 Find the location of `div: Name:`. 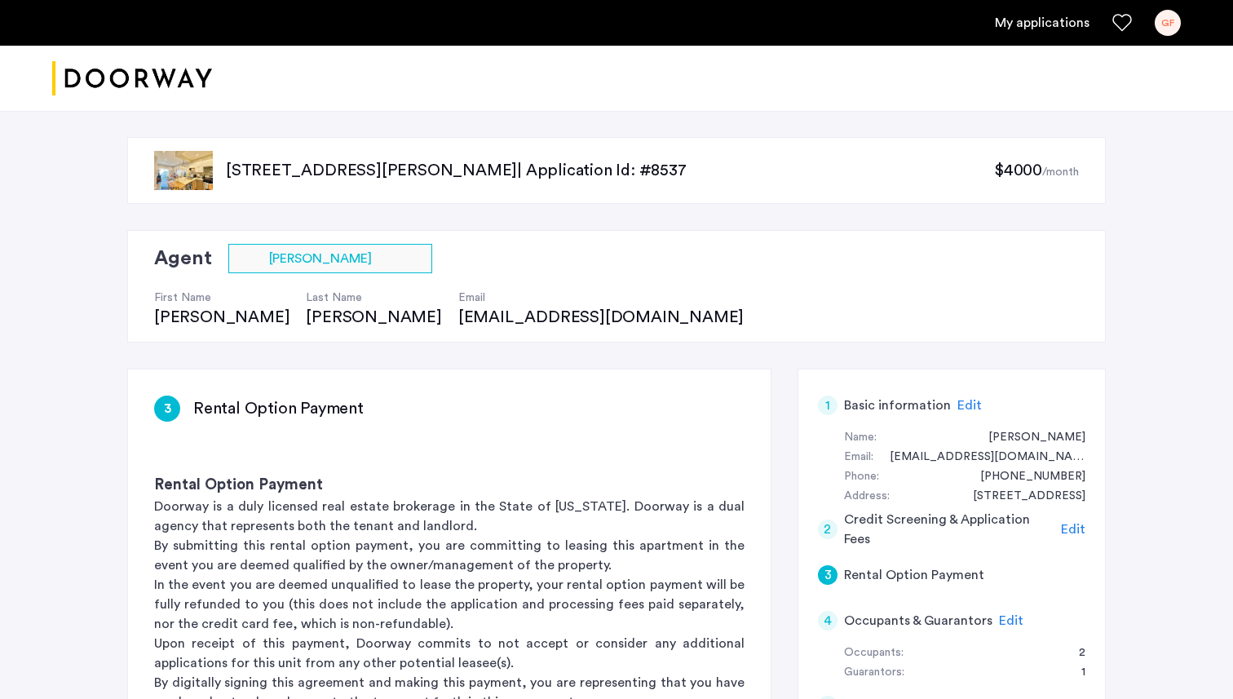

div: Name: is located at coordinates (860, 438).